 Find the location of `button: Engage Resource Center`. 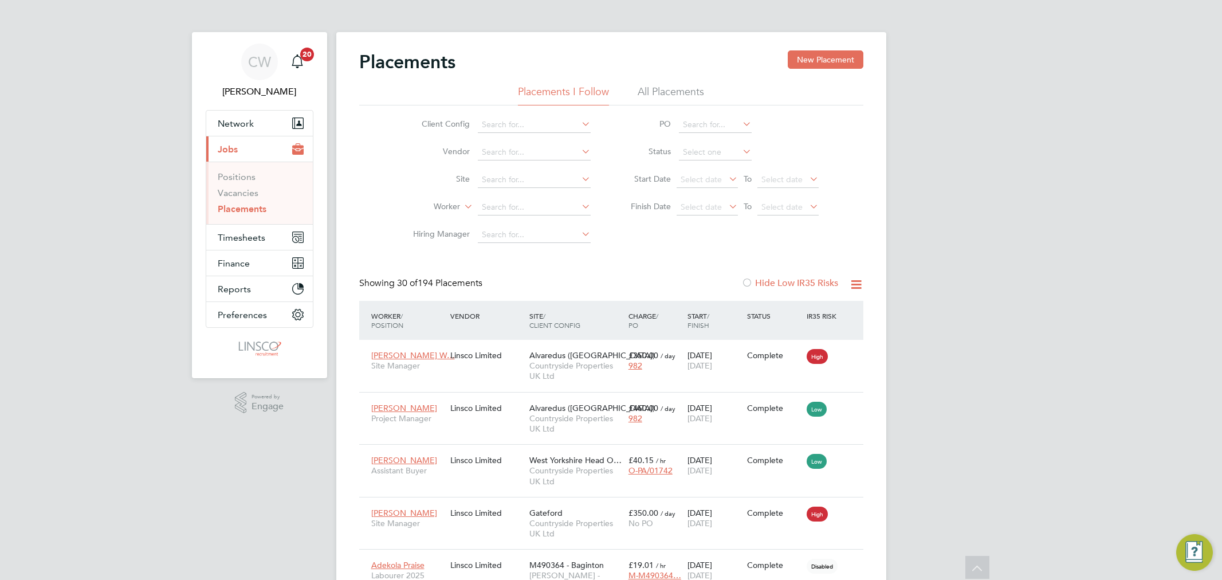

button: Engage Resource Center is located at coordinates (1194, 552).